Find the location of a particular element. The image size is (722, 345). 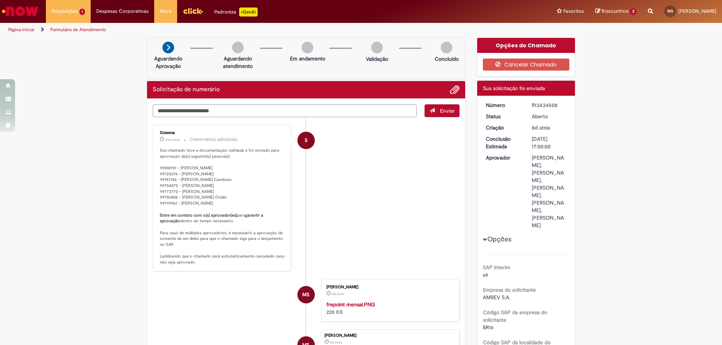

dt: Conclusão Estimada is located at coordinates (503, 143).